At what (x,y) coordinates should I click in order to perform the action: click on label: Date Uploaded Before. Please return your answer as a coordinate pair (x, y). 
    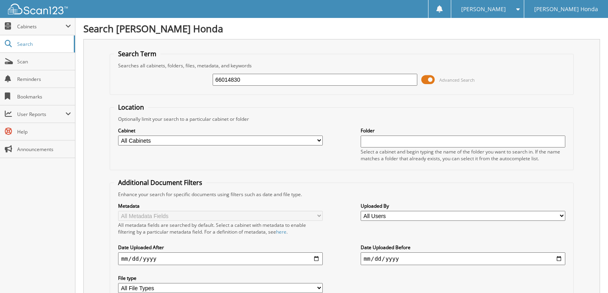
    Looking at the image, I should click on (463, 247).